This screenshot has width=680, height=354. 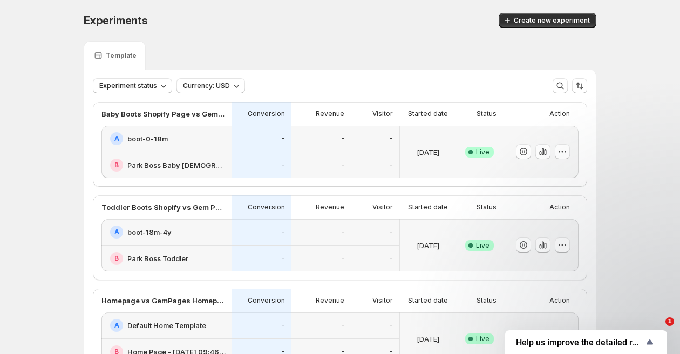 I want to click on h2: Park Boss Toddler, so click(x=158, y=259).